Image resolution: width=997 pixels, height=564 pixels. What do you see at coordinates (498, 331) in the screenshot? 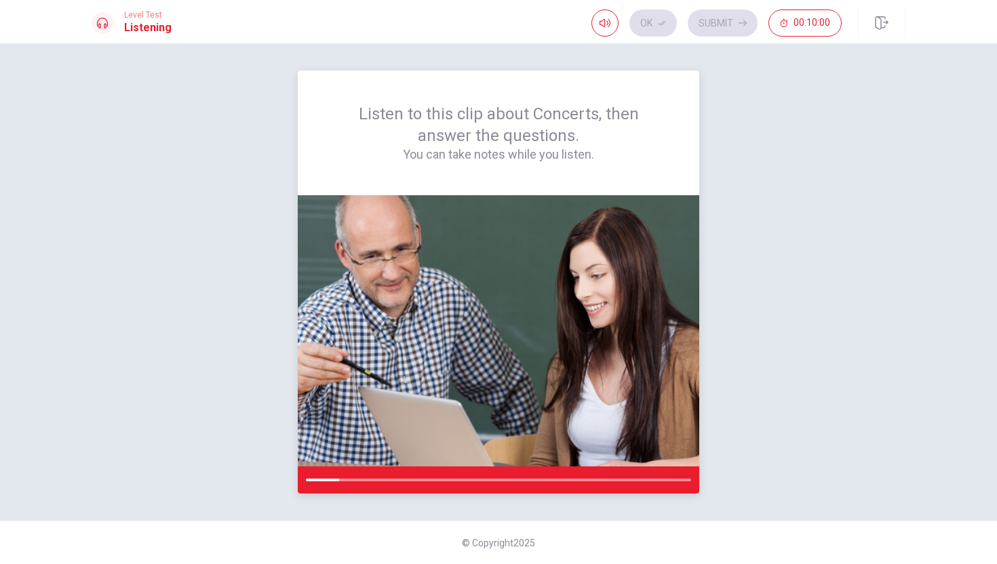
I see `img: passage image` at bounding box center [498, 331].